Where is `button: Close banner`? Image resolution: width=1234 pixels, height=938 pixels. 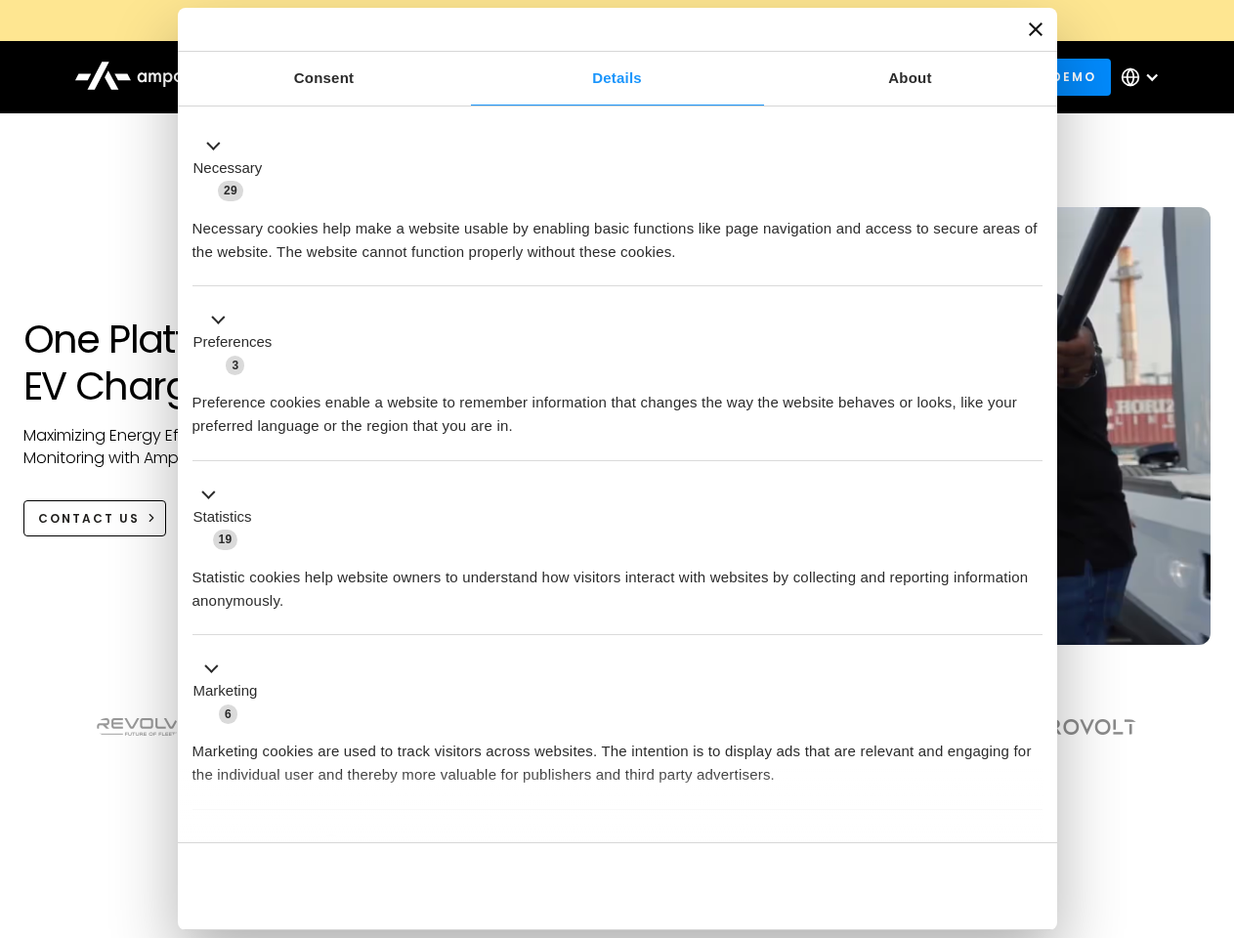
button: Close banner is located at coordinates (1036, 29).